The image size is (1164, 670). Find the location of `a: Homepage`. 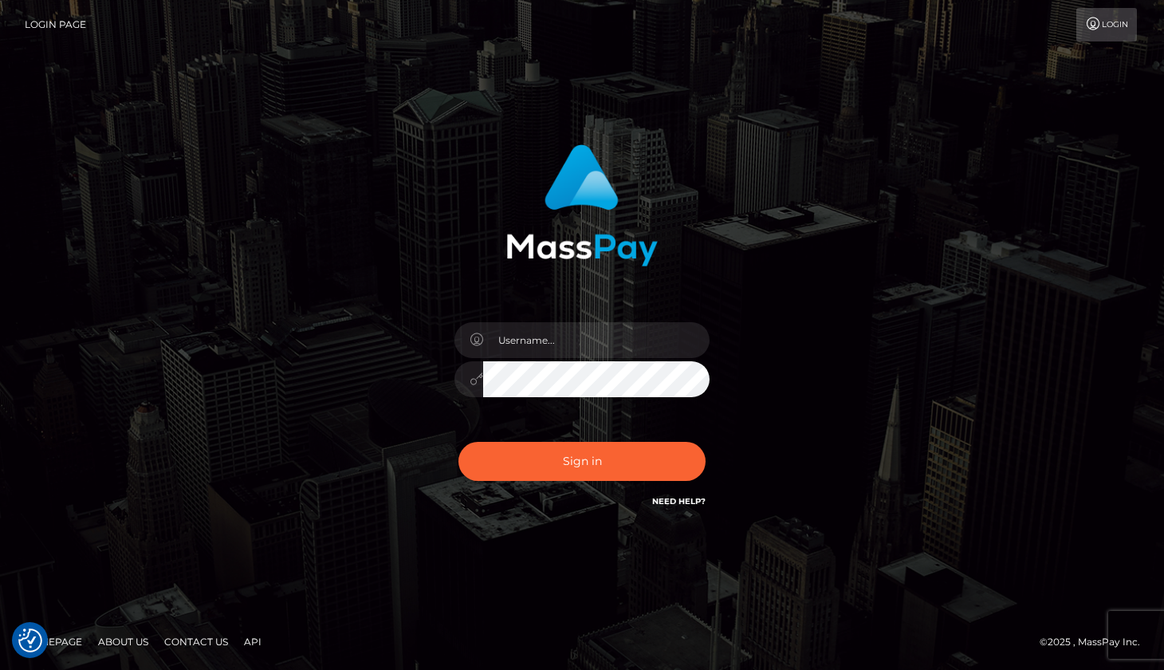

a: Homepage is located at coordinates (53, 641).